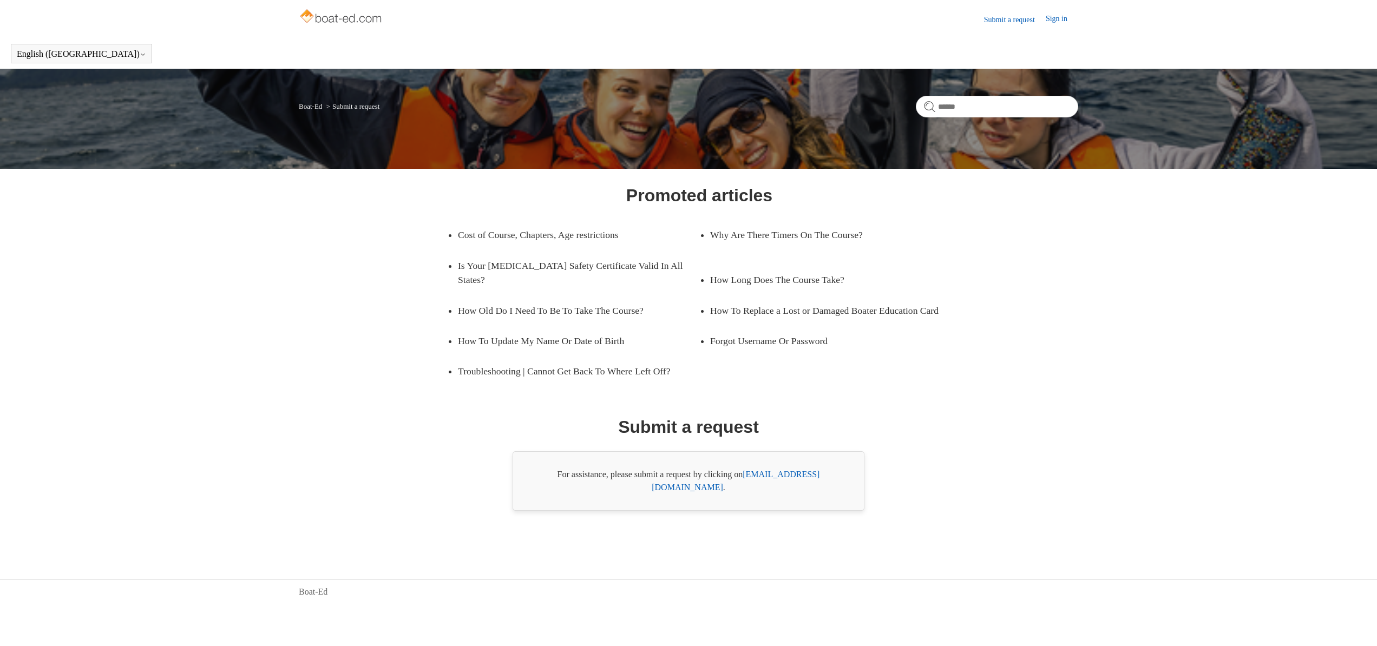 Image resolution: width=1377 pixels, height=646 pixels. Describe the element at coordinates (997, 107) in the screenshot. I see `input: Search` at that location.